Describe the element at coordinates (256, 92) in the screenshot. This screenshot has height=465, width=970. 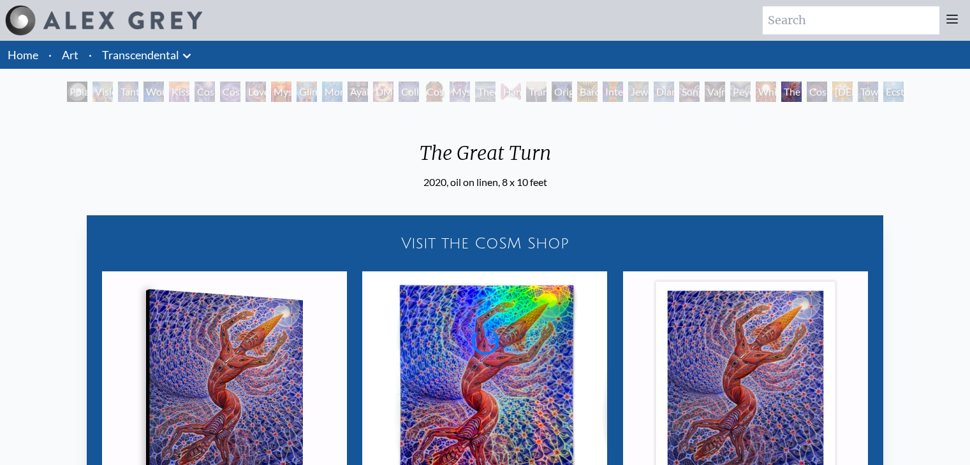
I see `div: Love is a Cosmic Force` at that location.